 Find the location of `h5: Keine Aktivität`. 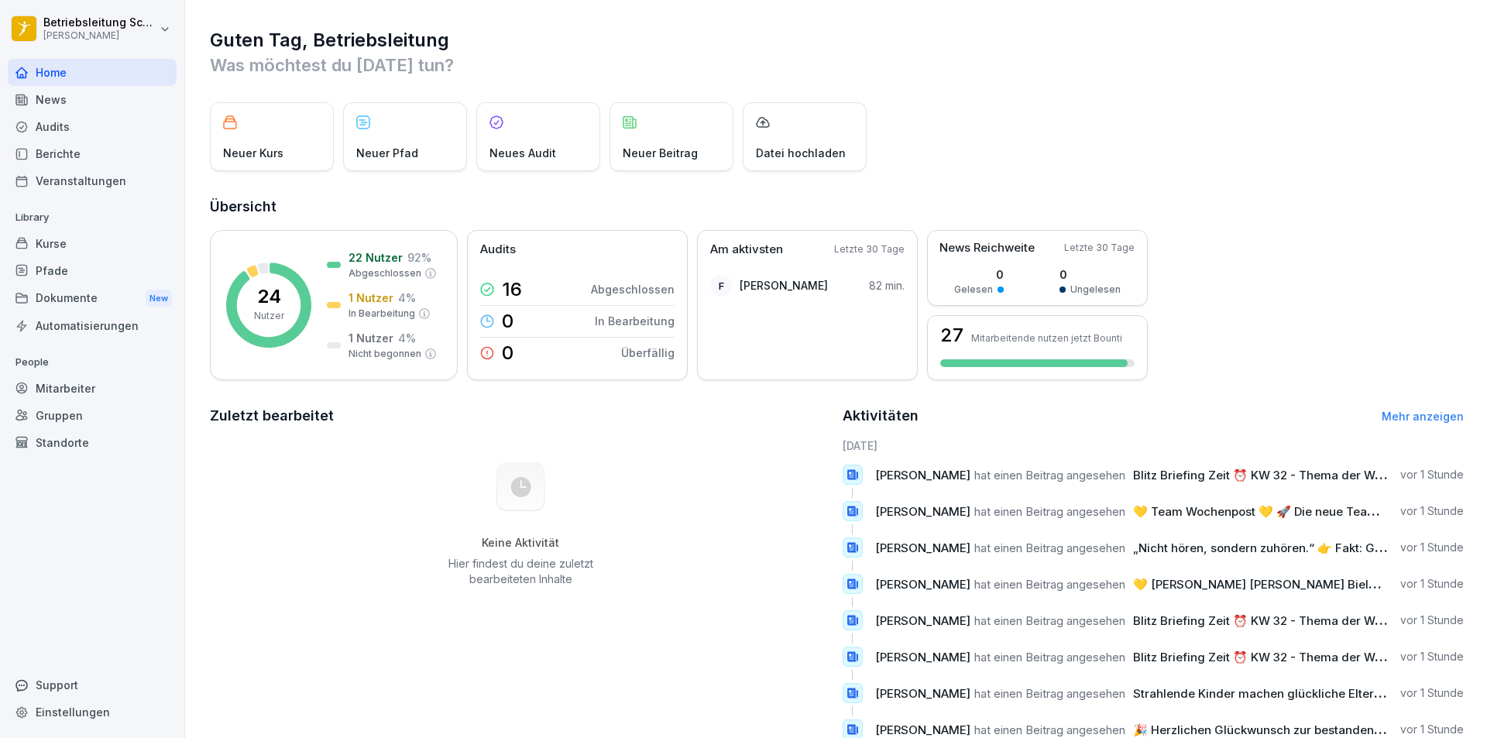

h5: Keine Aktivität is located at coordinates (521, 543).